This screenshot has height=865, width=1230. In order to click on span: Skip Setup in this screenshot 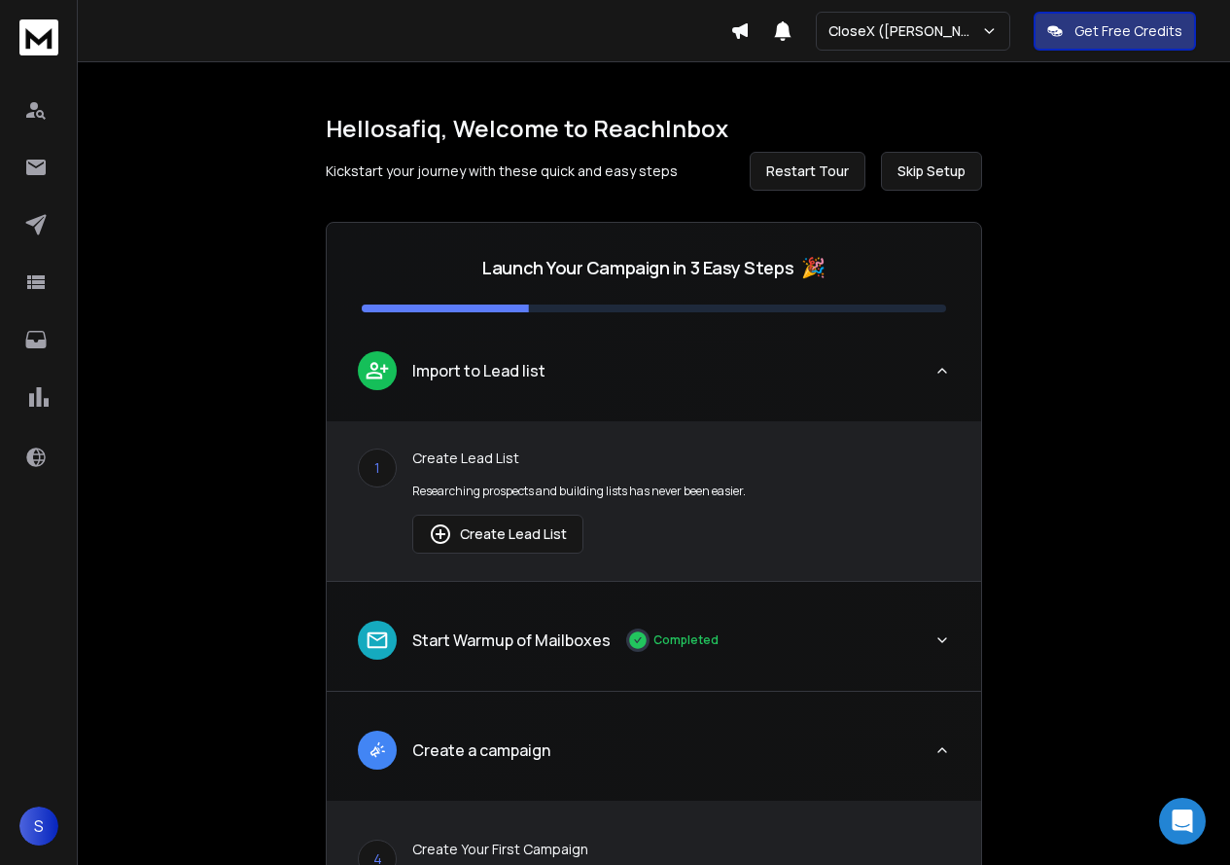, I will do `click(932, 171)`.